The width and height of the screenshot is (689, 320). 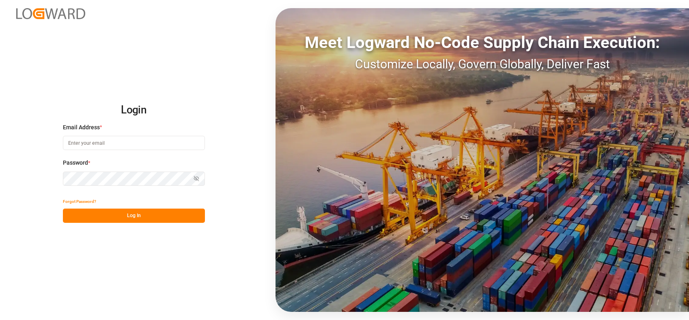 I want to click on h2: Login, so click(x=134, y=110).